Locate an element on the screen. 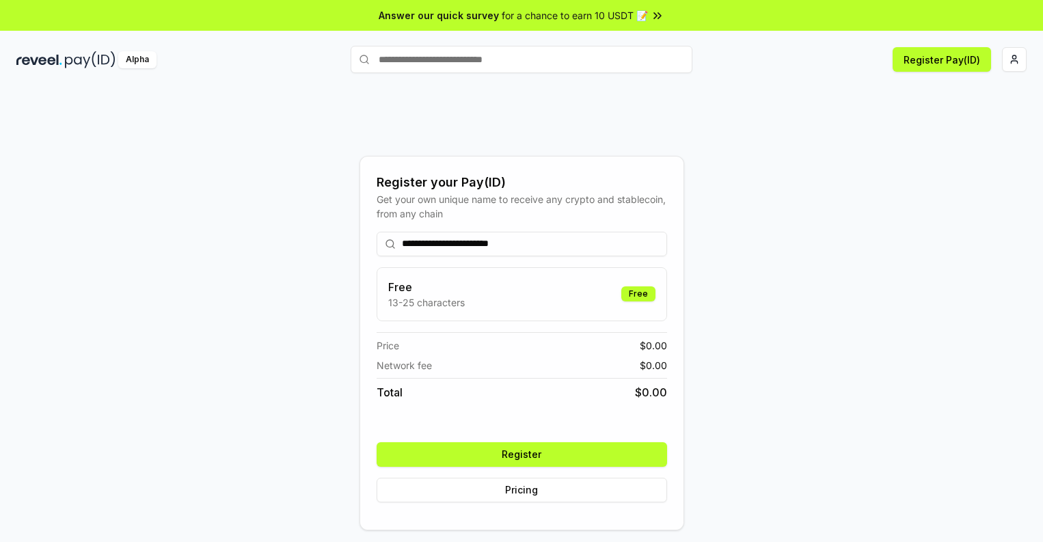 Image resolution: width=1043 pixels, height=542 pixels. span: Network fee is located at coordinates (404, 365).